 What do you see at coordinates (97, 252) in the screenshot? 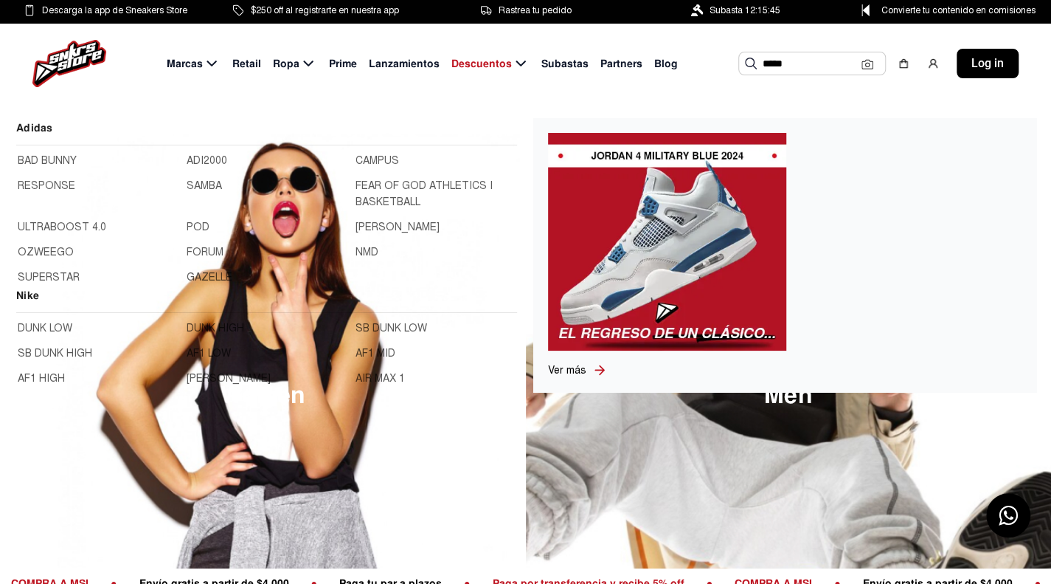
I see `a: OZWEEGO` at bounding box center [97, 252].